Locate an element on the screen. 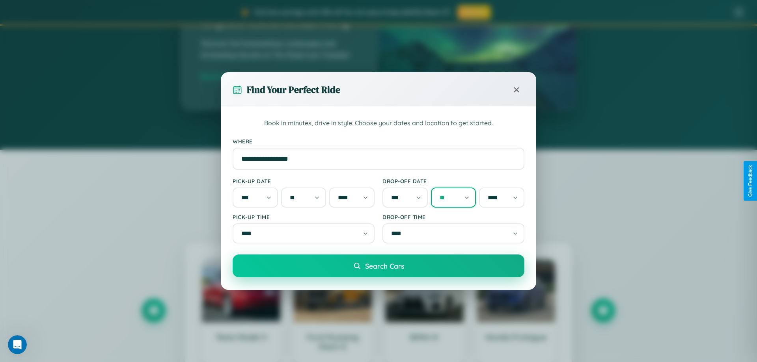 The width and height of the screenshot is (757, 362). label: Drop-off Time is located at coordinates (453, 217).